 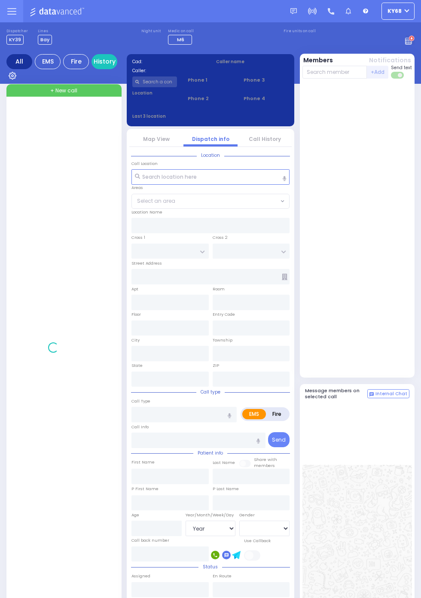 What do you see at coordinates (222, 576) in the screenshot?
I see `label: En Route` at bounding box center [222, 576].